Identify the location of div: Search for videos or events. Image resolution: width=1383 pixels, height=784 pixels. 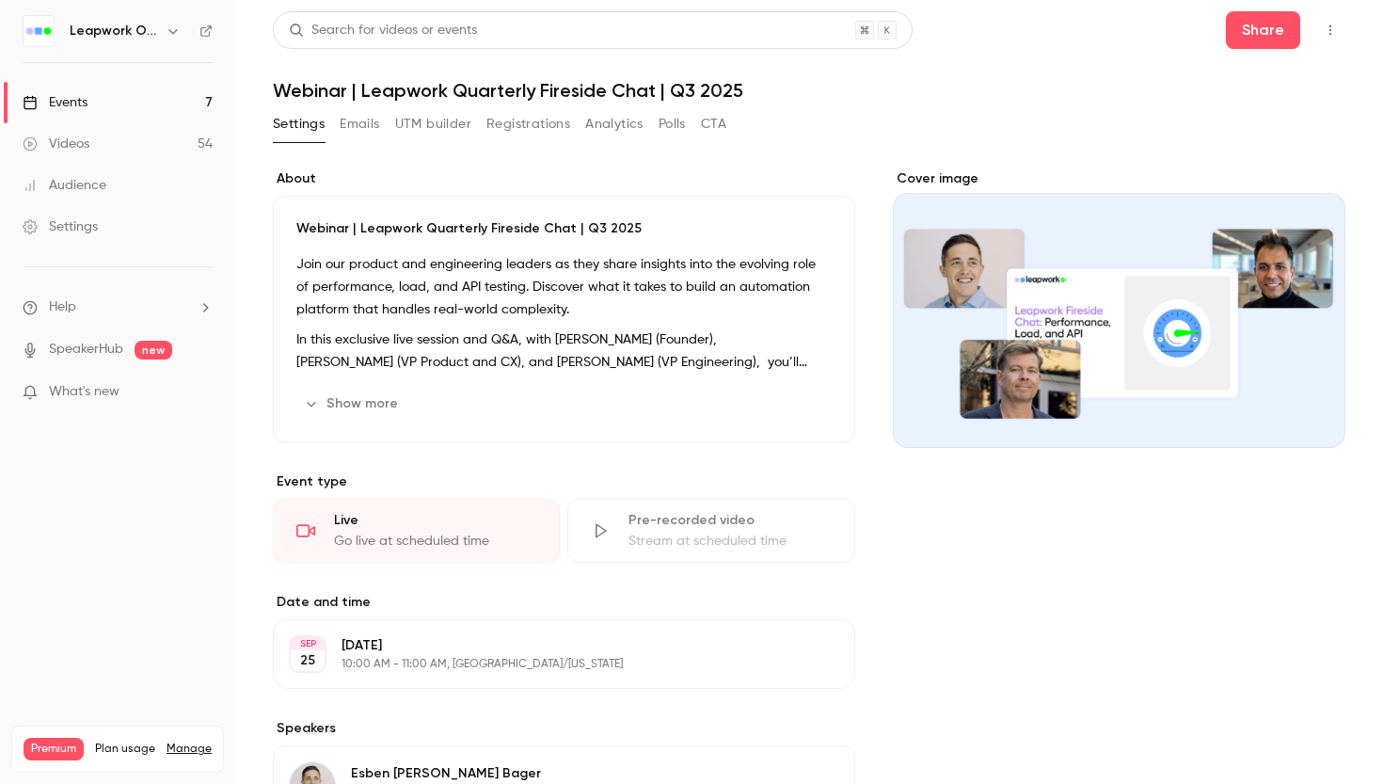
(383, 30).